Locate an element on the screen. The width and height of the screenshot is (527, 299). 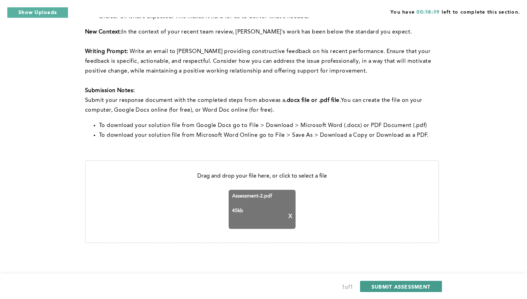
span: You have left to complete this section. is located at coordinates (455, 11).